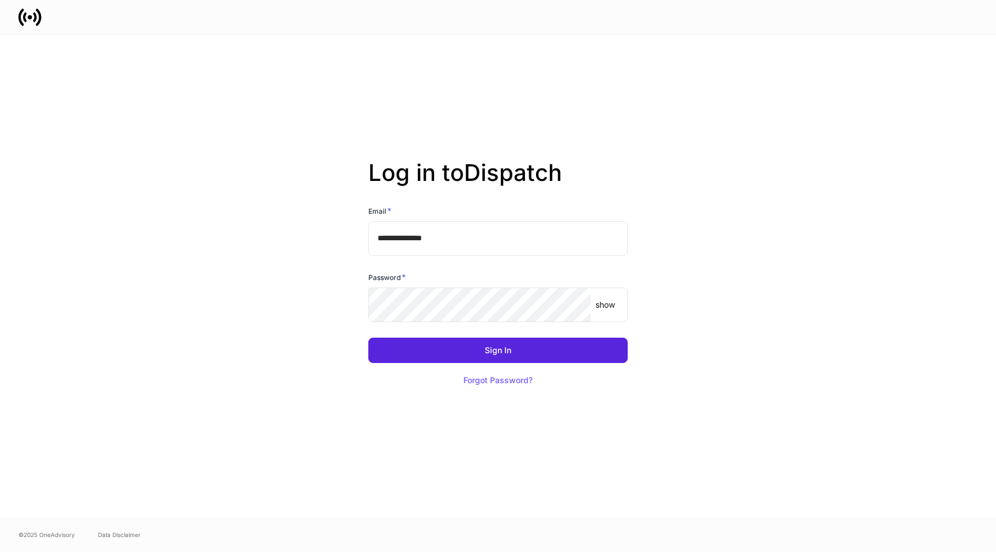 Image resolution: width=996 pixels, height=552 pixels. What do you see at coordinates (498, 380) in the screenshot?
I see `div: Forgot Password?` at bounding box center [498, 380].